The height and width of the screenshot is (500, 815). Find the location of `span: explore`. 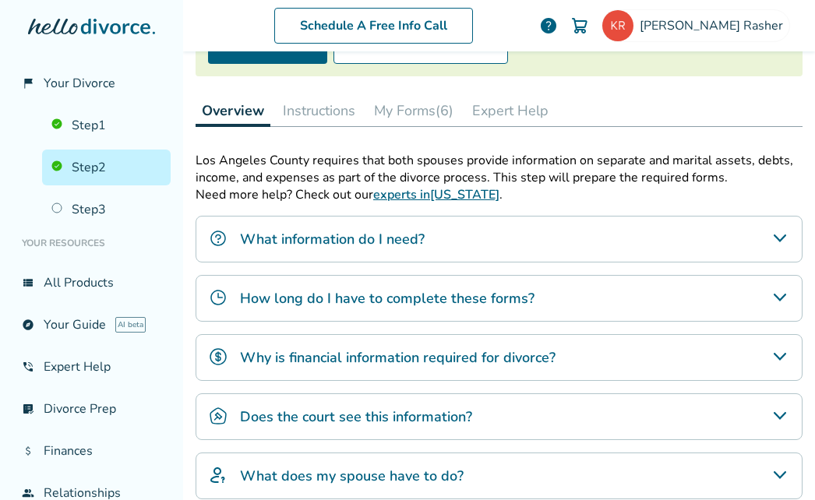

span: explore is located at coordinates (28, 325).